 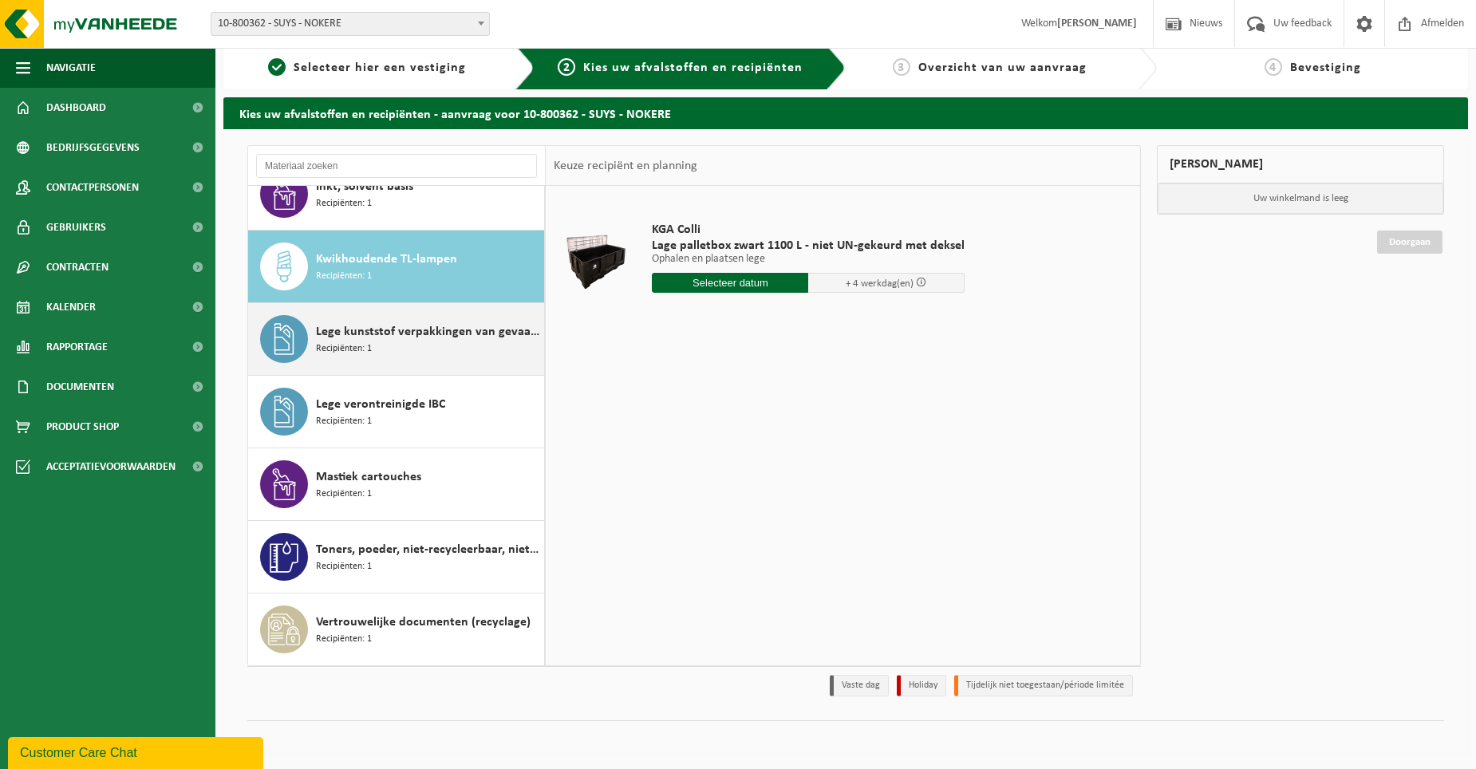 I want to click on button: Lege verontreinigde IBC Recipiënten: 1, so click(x=397, y=412).